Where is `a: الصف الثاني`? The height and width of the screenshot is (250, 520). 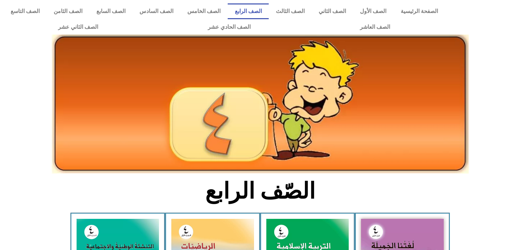
a: الصف الثاني is located at coordinates (332, 11).